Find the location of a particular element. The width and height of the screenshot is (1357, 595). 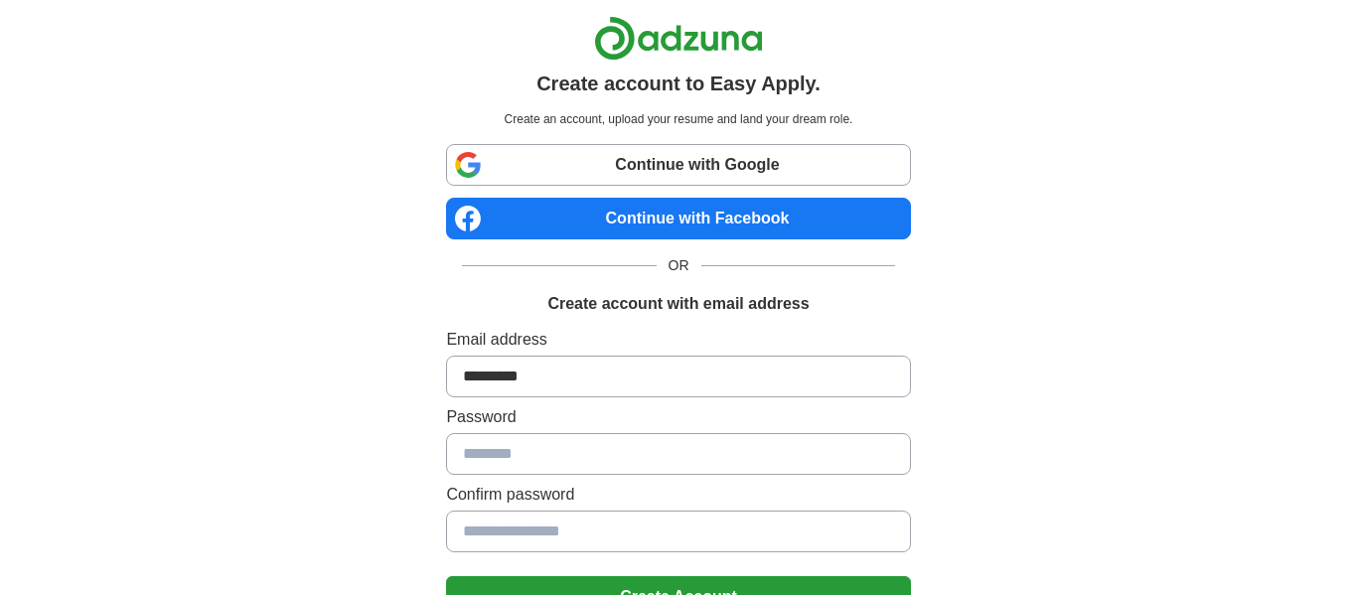

label: Confirm password is located at coordinates (677, 495).